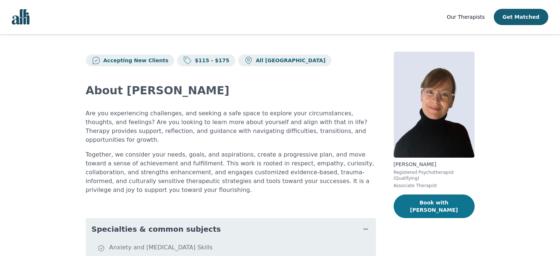 The width and height of the screenshot is (560, 256). I want to click on p: Accepting New Clients, so click(134, 60).